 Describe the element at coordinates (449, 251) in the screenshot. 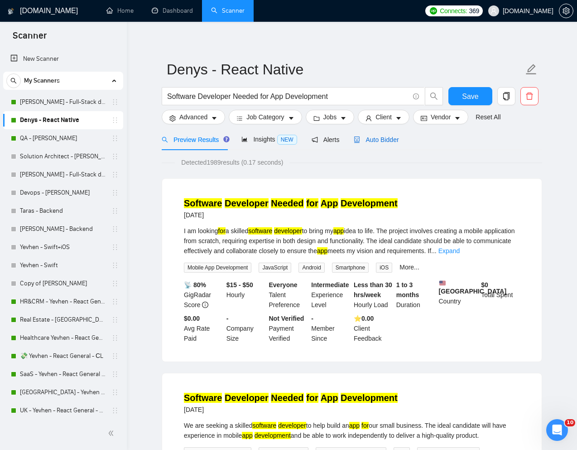

I see `a: Expand` at that location.